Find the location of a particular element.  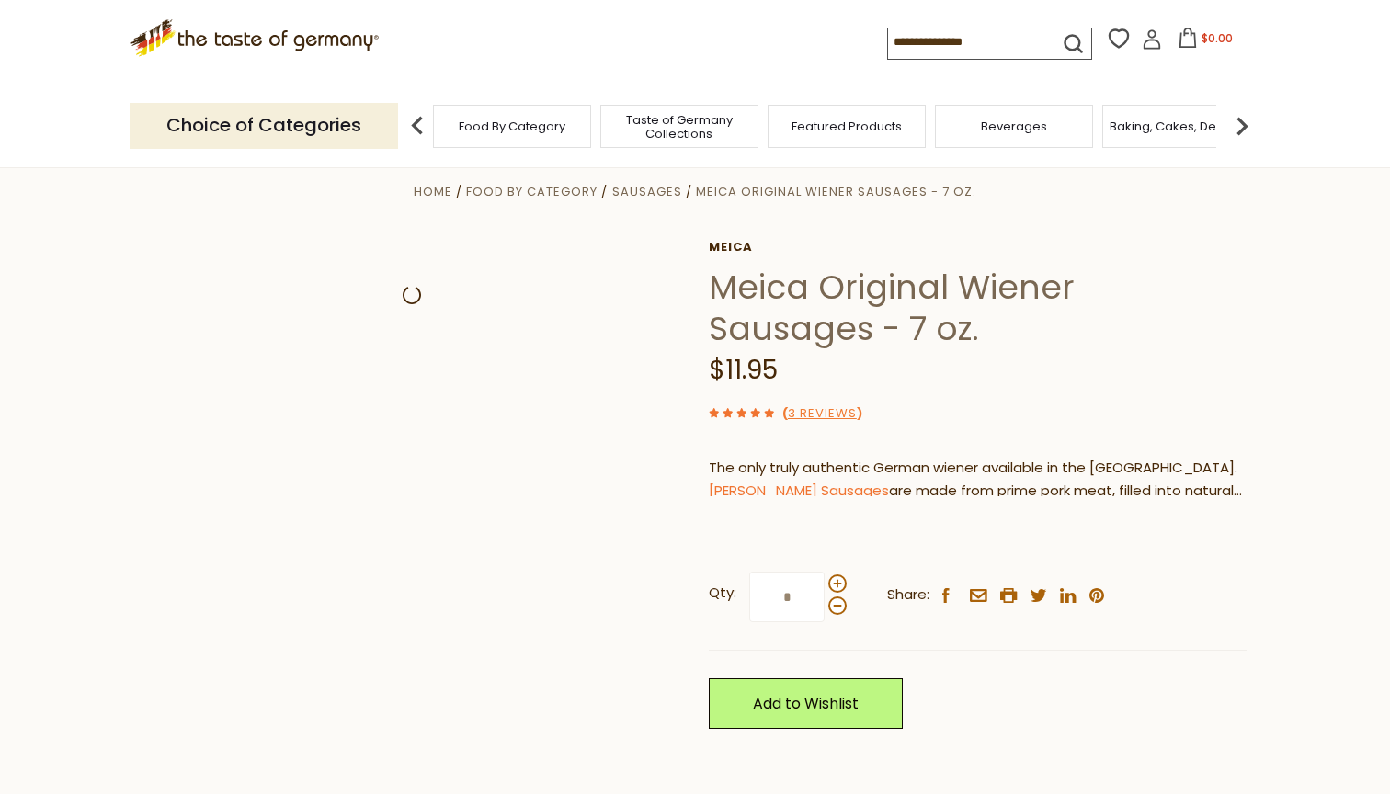

span: Baking, Cakes, Desserts is located at coordinates (1180, 126).